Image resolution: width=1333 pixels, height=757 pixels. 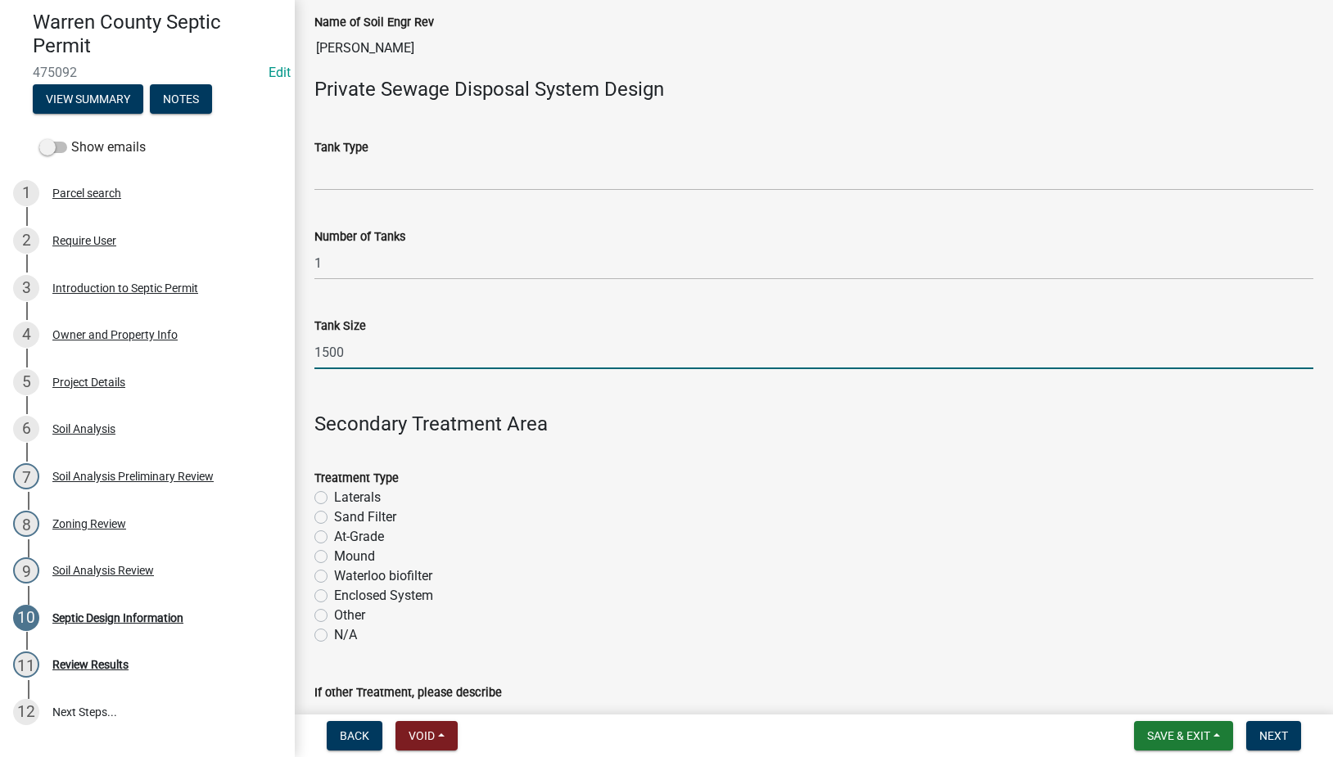 I want to click on span: Save & Exit, so click(x=1178, y=736).